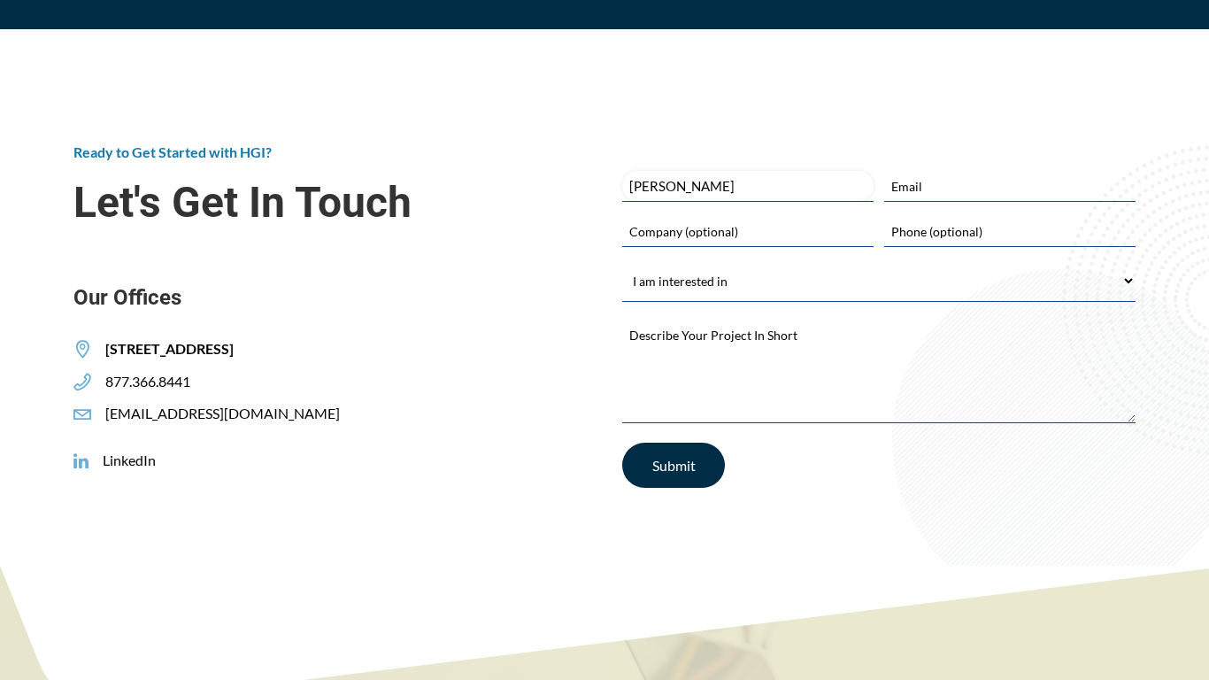  I want to click on span: 877.366.8441, so click(141, 381).